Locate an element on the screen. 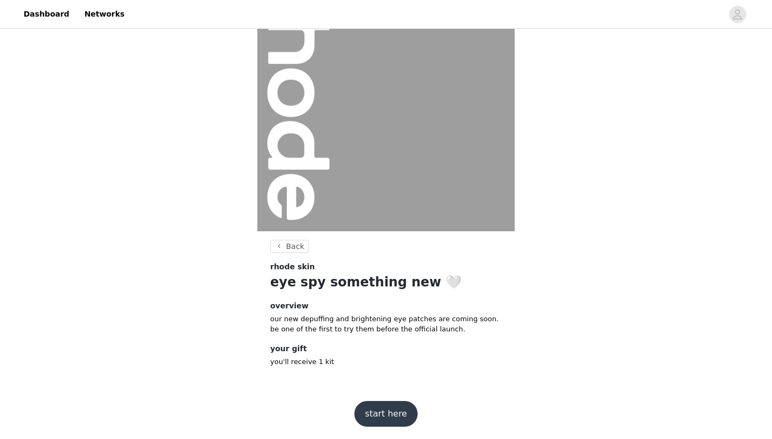 The width and height of the screenshot is (772, 439). p: you'll receive 1 kit is located at coordinates (386, 362).